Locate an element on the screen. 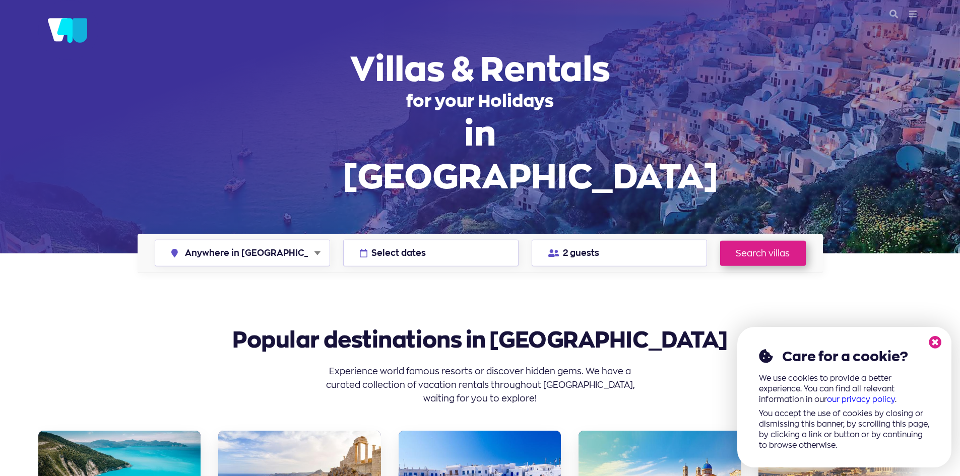 This screenshot has width=960, height=476. span: 2 guests is located at coordinates (581, 253).